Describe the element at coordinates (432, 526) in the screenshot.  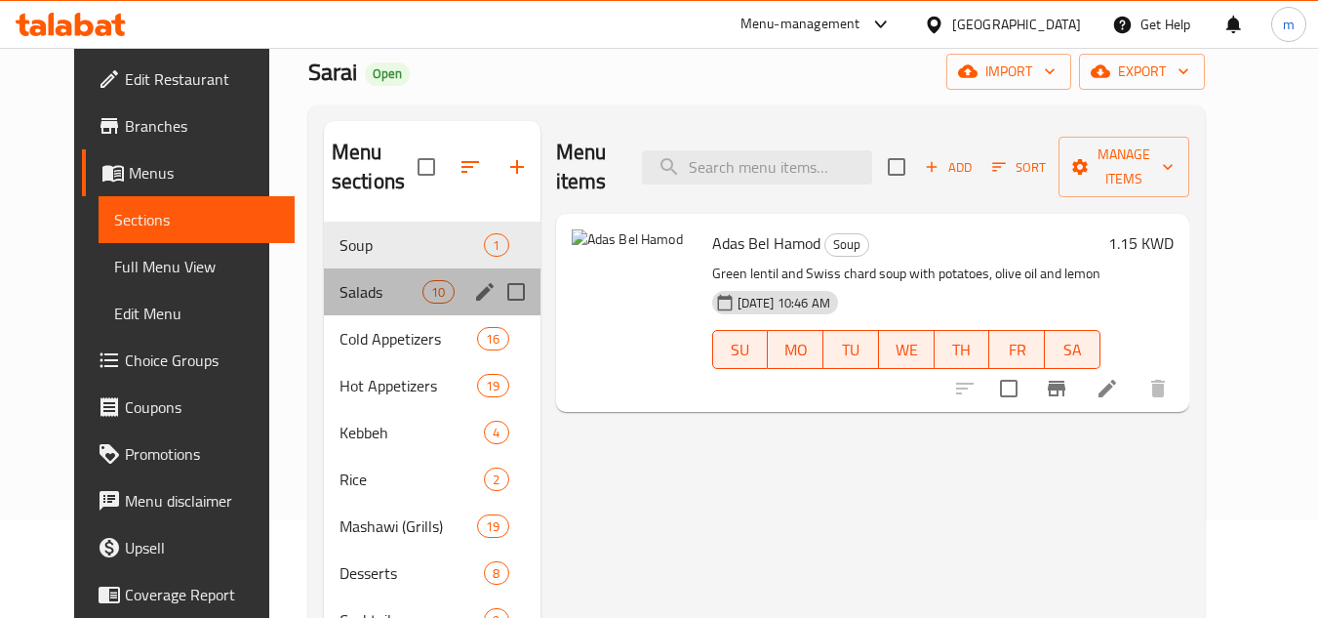
I see `div: Mashawi (Grills)19` at that location.